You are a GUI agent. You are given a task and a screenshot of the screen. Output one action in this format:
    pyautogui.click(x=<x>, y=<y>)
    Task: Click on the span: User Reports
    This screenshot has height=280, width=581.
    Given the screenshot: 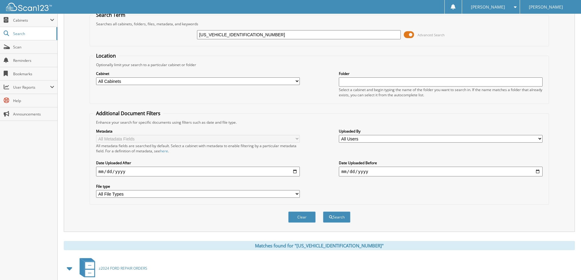 What is the action you would take?
    pyautogui.click(x=31, y=87)
    